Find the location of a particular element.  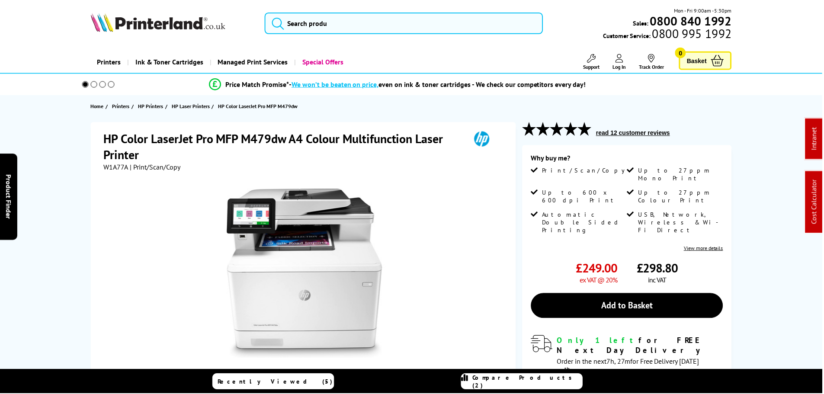

div: Why buy me? is located at coordinates (628, 160).